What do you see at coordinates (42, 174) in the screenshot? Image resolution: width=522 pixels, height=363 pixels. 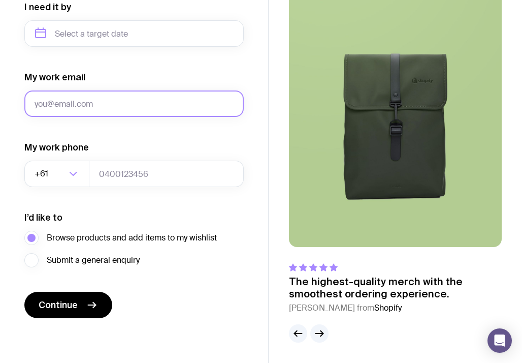 I see `span: +61` at bounding box center [42, 174].